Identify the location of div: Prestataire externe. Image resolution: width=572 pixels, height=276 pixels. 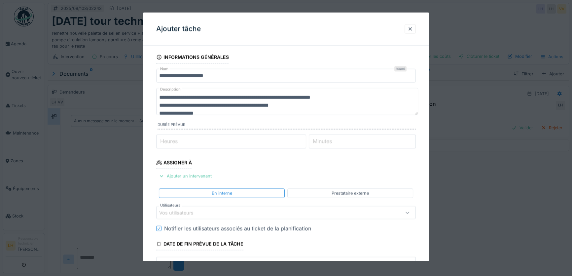
(350, 193).